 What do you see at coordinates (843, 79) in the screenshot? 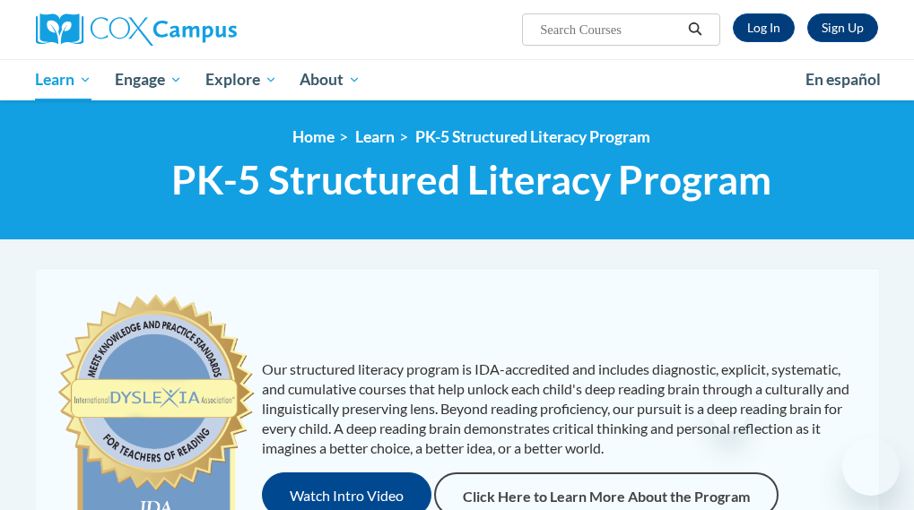
I see `span: En español` at bounding box center [843, 79].